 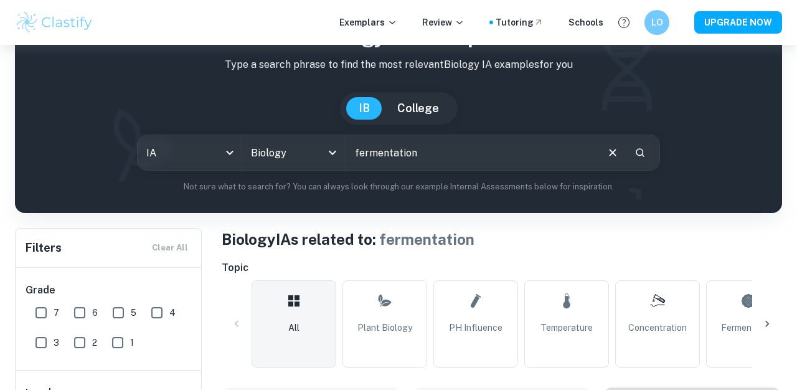 I want to click on span: Concentration, so click(x=657, y=327).